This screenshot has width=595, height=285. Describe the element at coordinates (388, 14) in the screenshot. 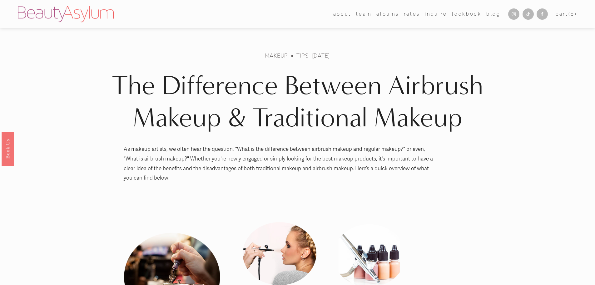

I see `a: albums` at that location.